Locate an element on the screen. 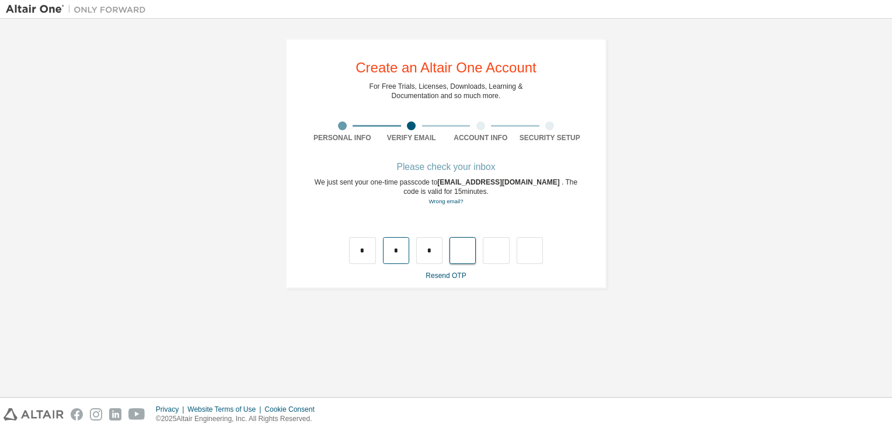  img: facebook.svg is located at coordinates (76, 414).